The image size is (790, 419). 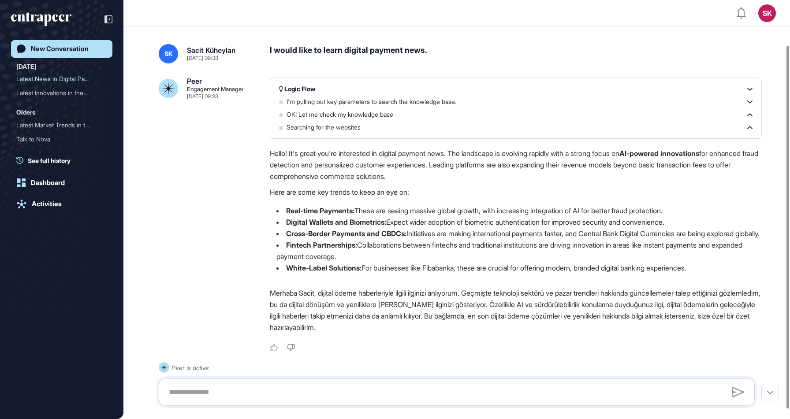 I want to click on div: Sacit Küheylan, so click(x=211, y=50).